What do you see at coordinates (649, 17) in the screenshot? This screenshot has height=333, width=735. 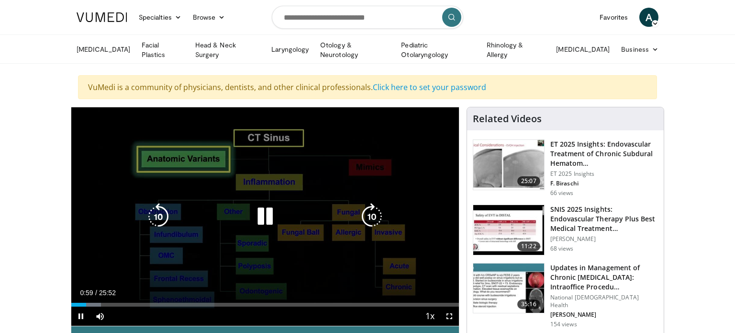 I see `a: A` at bounding box center [649, 17].